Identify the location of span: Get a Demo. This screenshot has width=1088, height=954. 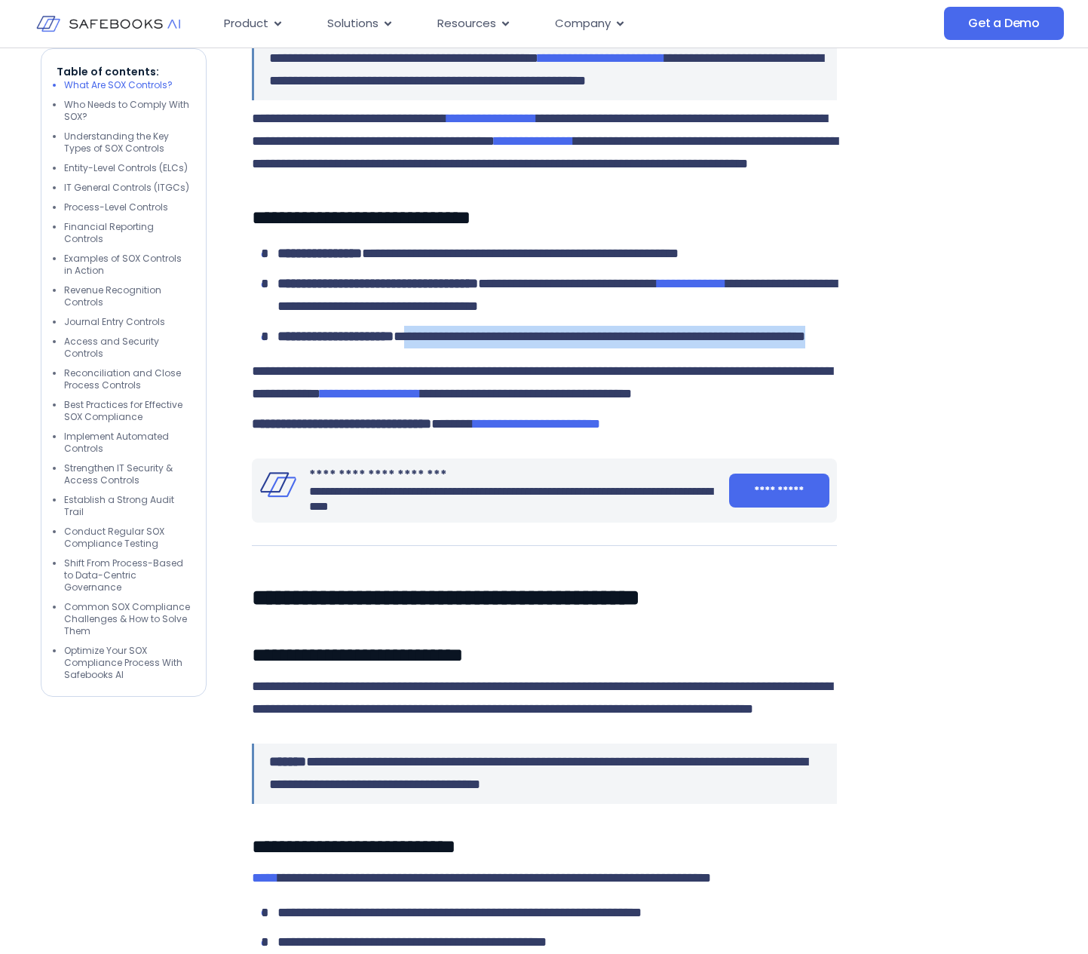
(1004, 23).